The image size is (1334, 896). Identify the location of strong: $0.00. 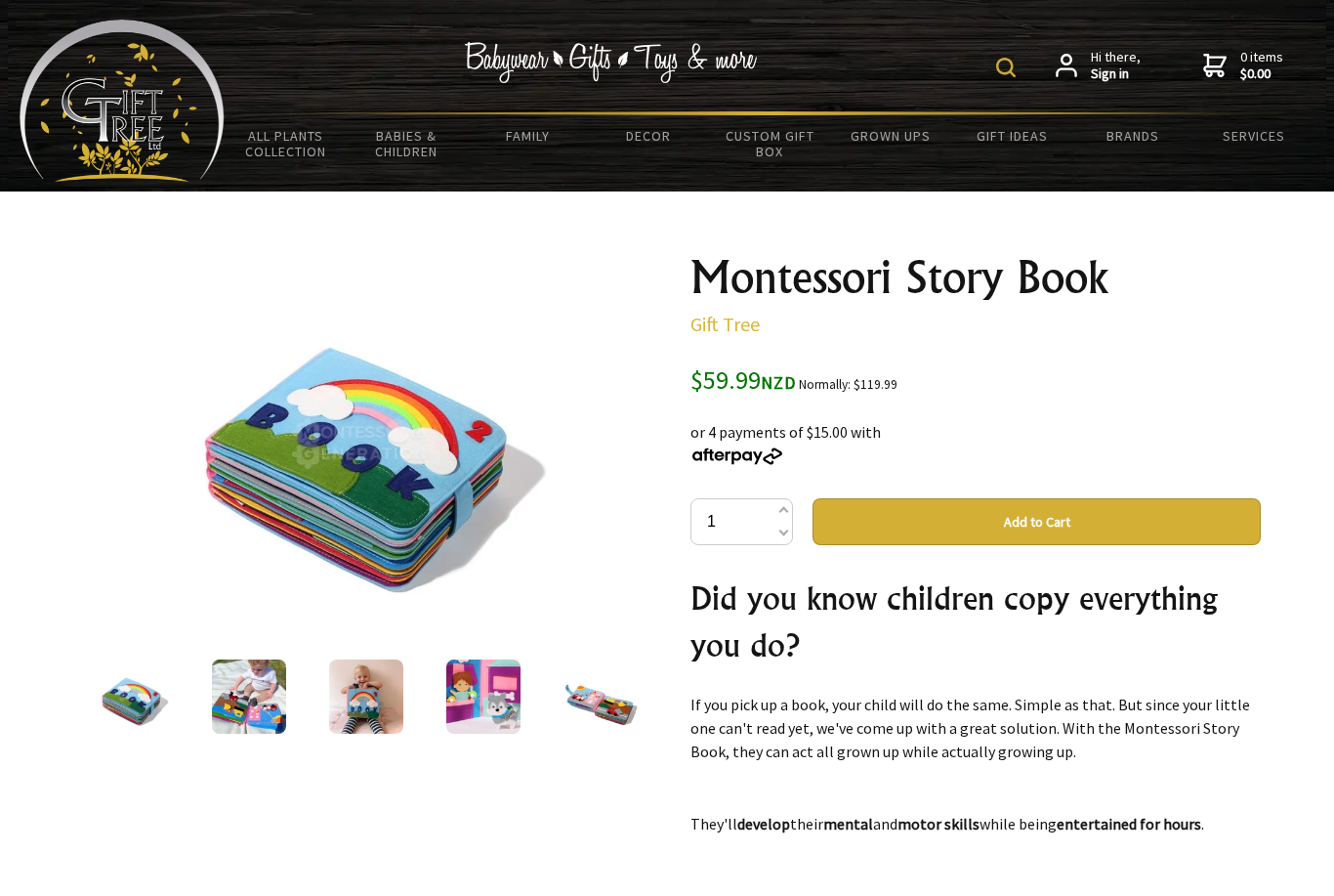
(1261, 75).